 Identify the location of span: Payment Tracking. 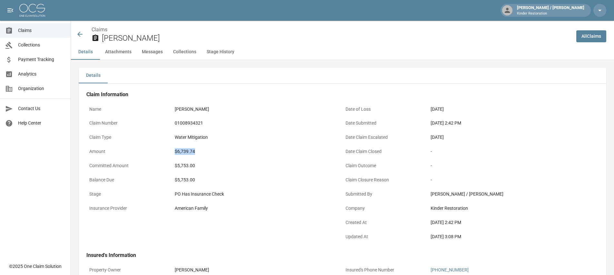
(42, 59).